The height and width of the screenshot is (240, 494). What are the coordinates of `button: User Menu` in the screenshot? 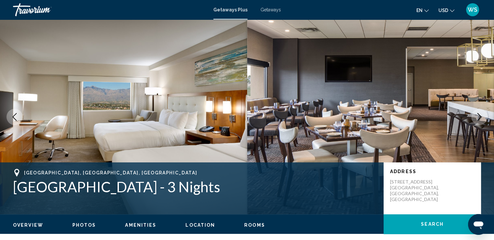 It's located at (472, 10).